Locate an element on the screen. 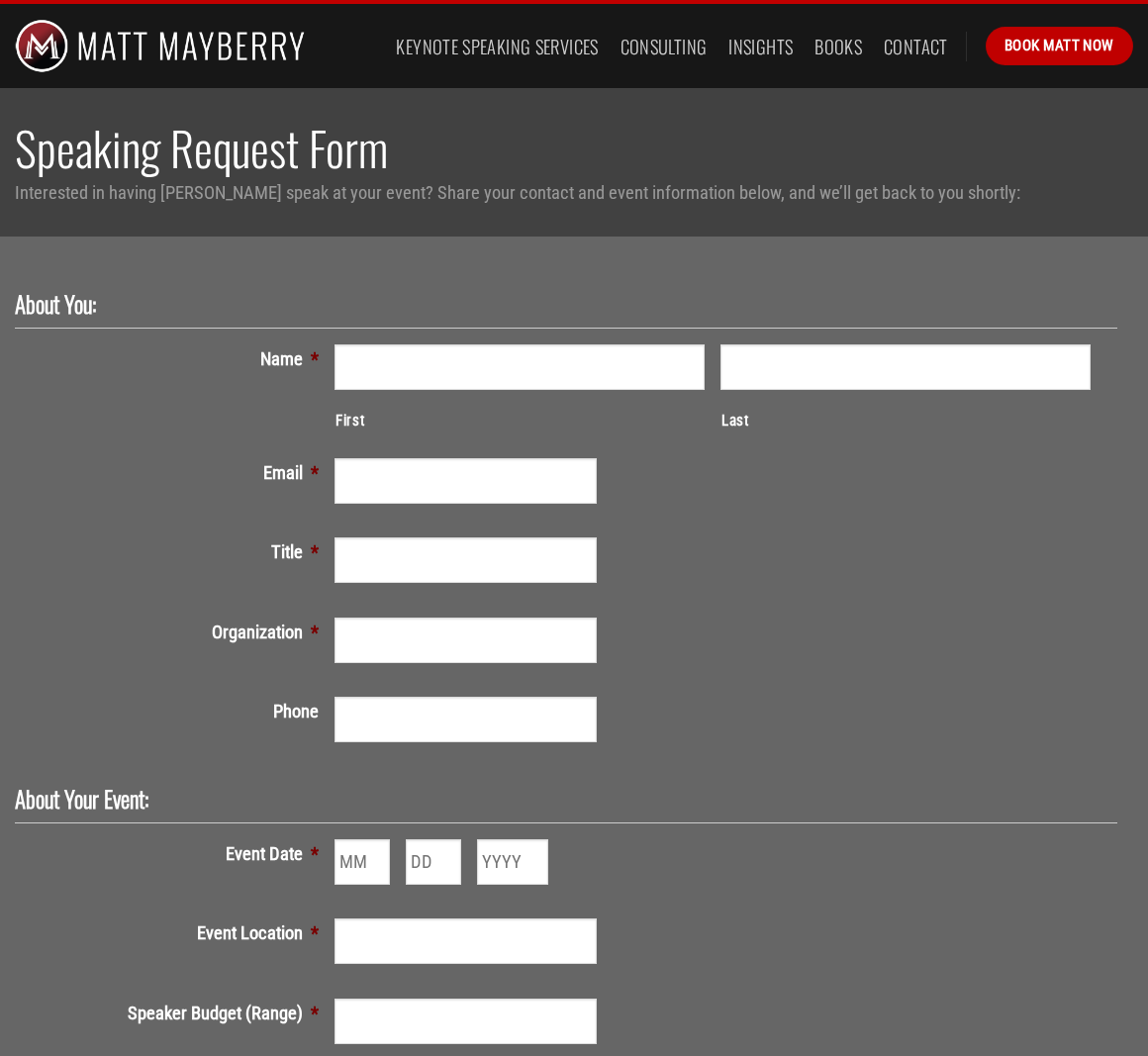 The image size is (1148, 1056). label: Event Date is located at coordinates (174, 853).